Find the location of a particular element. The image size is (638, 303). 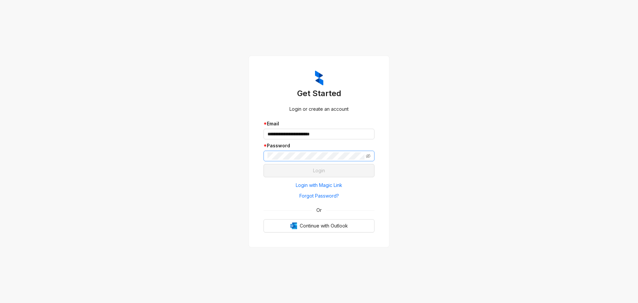

span: Continue with Outlook is located at coordinates (324, 226).